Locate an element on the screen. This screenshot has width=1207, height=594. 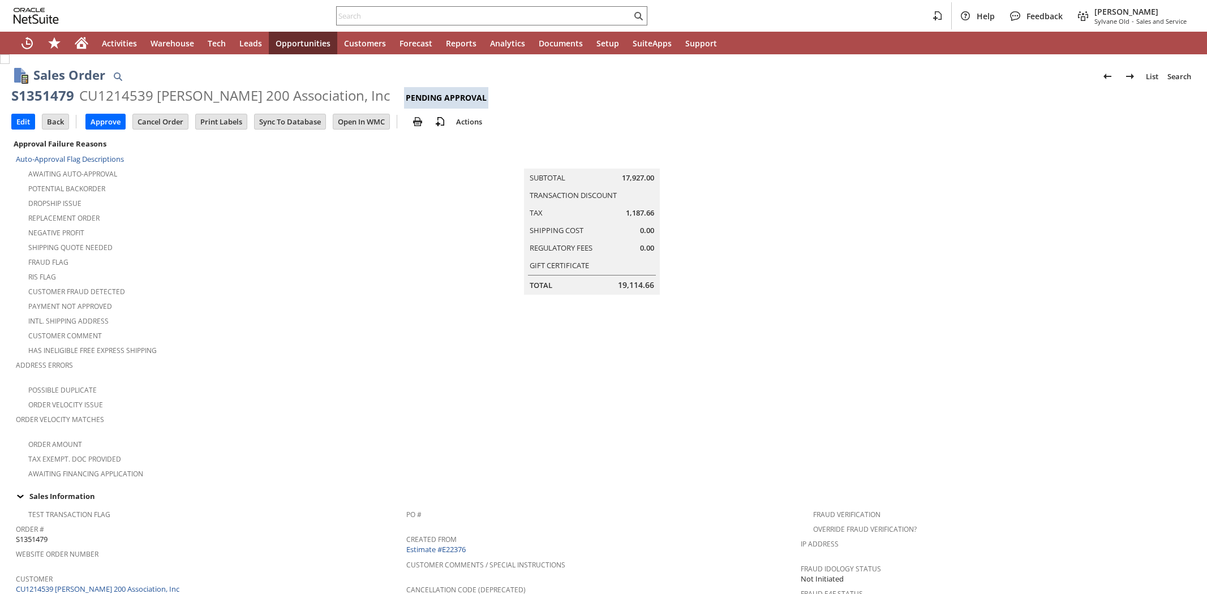
img: Next is located at coordinates (1130, 76).